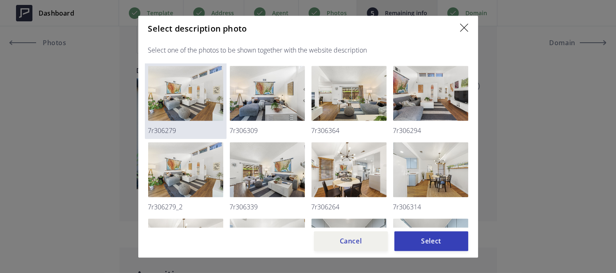 The image size is (616, 273). Describe the element at coordinates (432, 241) in the screenshot. I see `button: Select` at that location.